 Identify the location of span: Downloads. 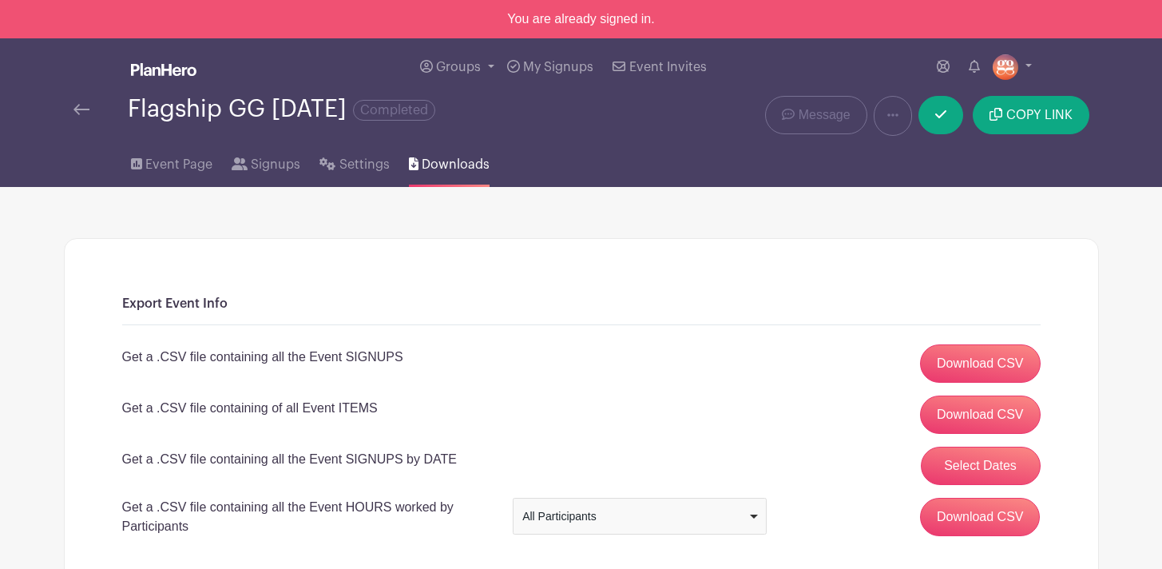
(455, 164).